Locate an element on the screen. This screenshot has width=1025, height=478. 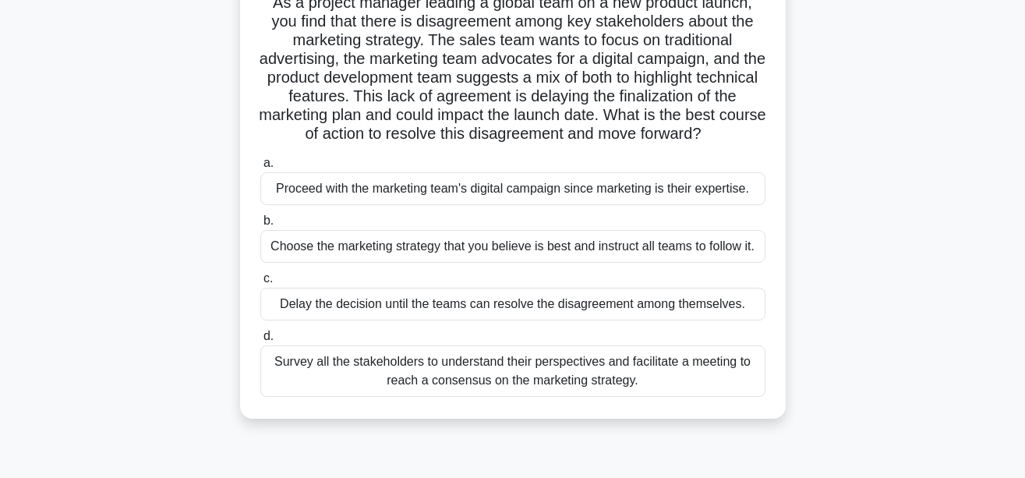
span: b. is located at coordinates (268, 220).